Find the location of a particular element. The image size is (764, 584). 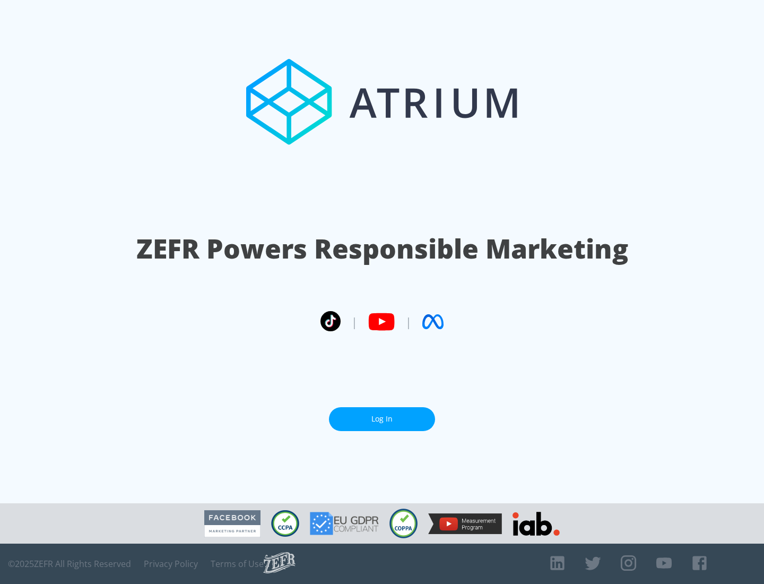

h1: ZEFR Powers Responsible Marketing is located at coordinates (382, 248).